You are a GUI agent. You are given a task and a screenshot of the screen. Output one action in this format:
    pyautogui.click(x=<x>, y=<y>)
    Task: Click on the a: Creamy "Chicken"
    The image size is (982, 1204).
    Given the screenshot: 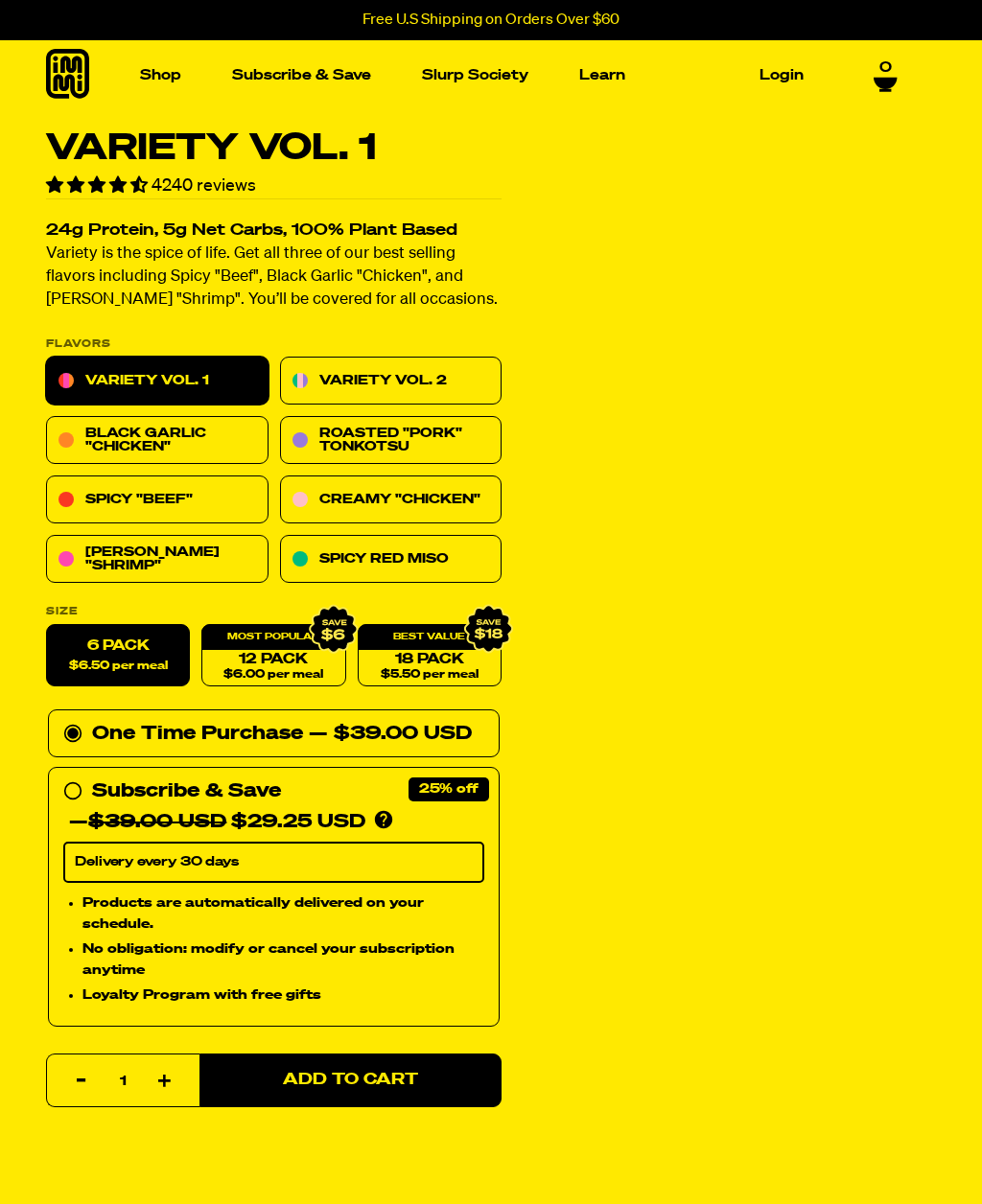 What is the action you would take?
    pyautogui.click(x=391, y=501)
    